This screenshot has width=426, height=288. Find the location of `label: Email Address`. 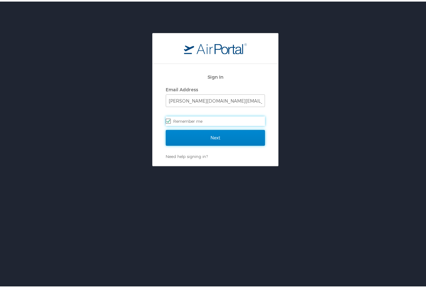

label: Email Address is located at coordinates (182, 88).